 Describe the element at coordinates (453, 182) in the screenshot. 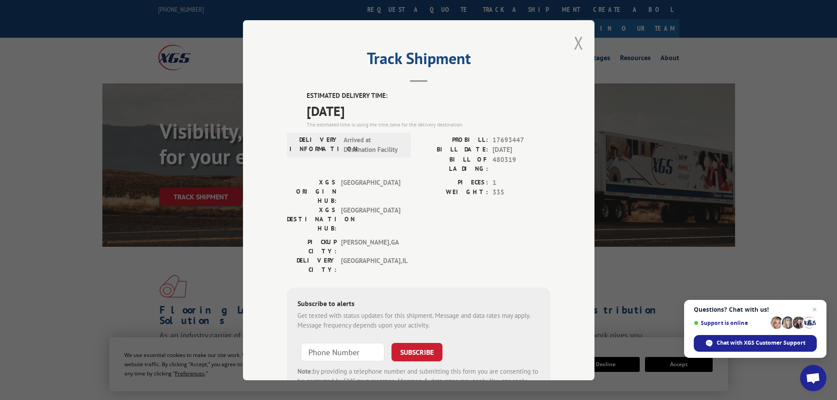

I see `label: PIECES:` at that location.